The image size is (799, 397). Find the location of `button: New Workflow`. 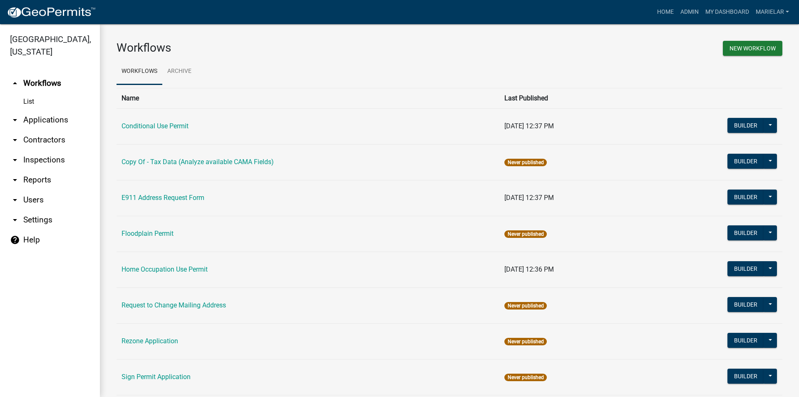

button: New Workflow is located at coordinates (753, 48).